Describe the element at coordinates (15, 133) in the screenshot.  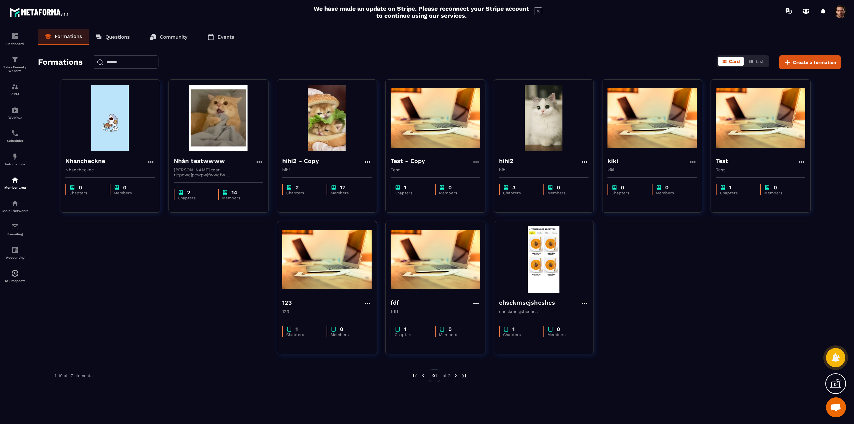
I see `img: scheduler` at that location.